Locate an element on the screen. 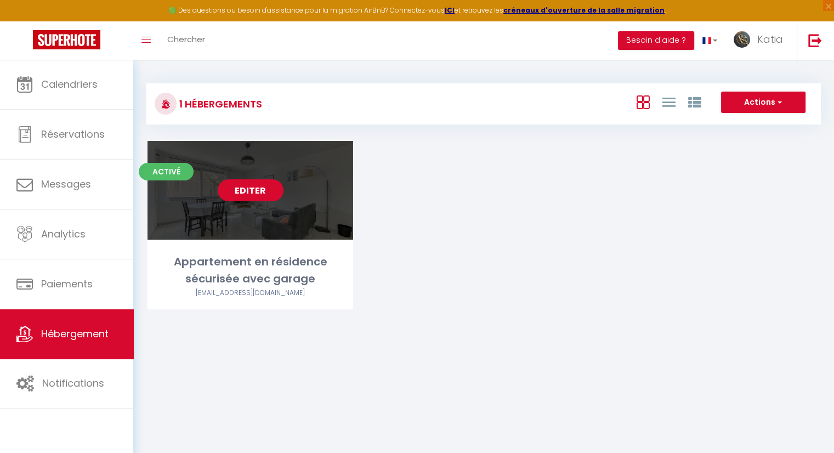 Image resolution: width=834 pixels, height=453 pixels. div: Appartement en résidence sécurisée avec garage is located at coordinates (250, 270).